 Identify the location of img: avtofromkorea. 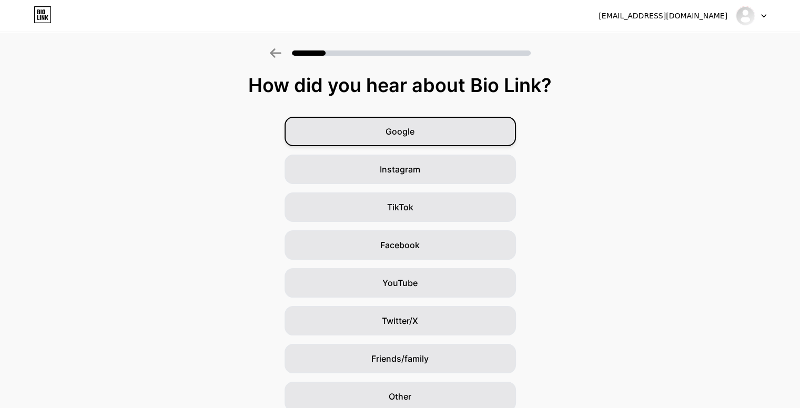
(746, 16).